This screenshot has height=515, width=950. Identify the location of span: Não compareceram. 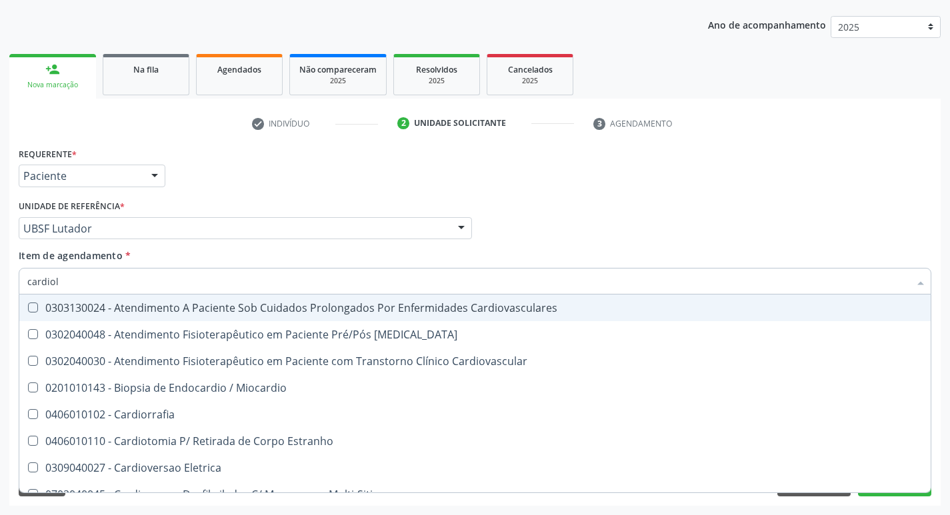
(338, 69).